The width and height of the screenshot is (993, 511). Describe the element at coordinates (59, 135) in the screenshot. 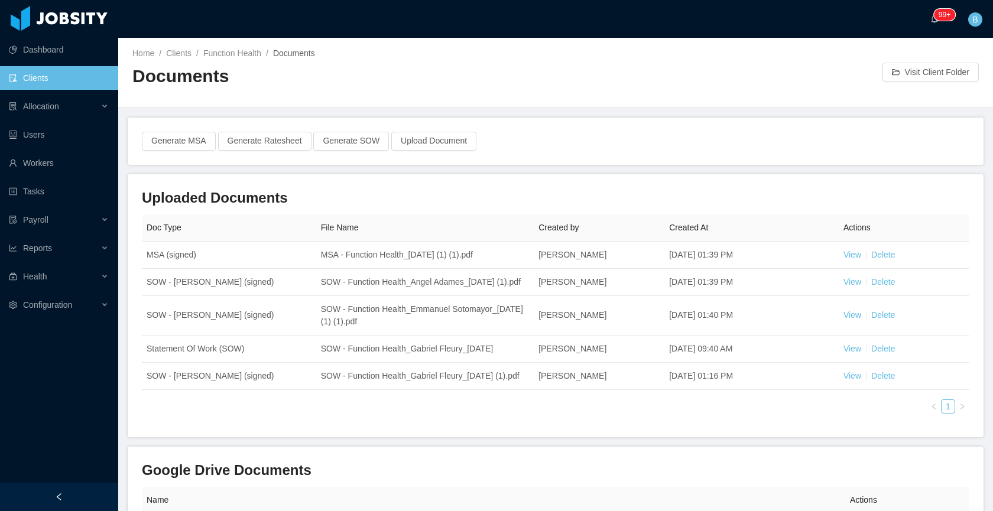

I see `a: icon: robotUsers` at that location.